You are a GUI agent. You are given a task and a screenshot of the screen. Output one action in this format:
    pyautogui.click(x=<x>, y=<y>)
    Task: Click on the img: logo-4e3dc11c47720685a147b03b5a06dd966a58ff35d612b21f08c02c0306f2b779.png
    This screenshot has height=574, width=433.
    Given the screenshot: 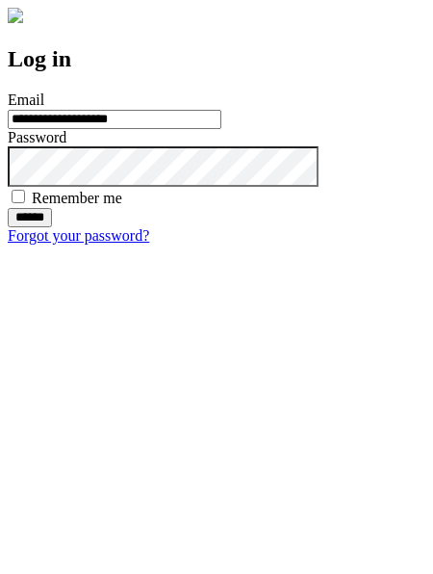 What is the action you would take?
    pyautogui.click(x=15, y=15)
    